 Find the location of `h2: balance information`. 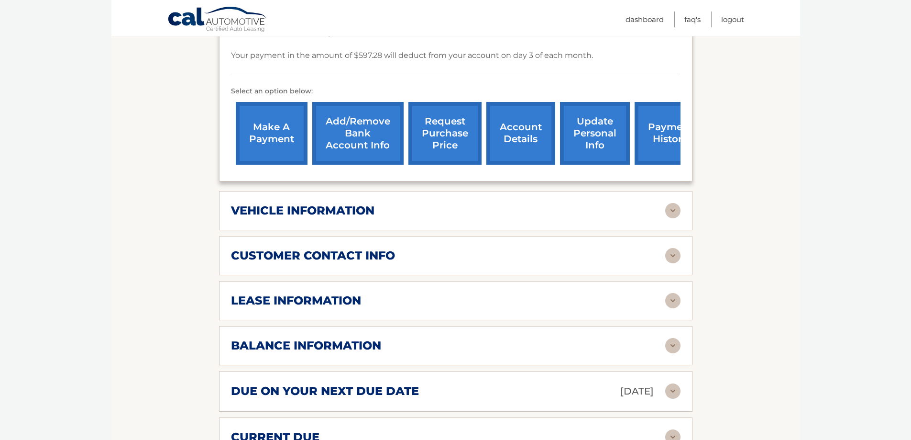

h2: balance information is located at coordinates (306, 345).